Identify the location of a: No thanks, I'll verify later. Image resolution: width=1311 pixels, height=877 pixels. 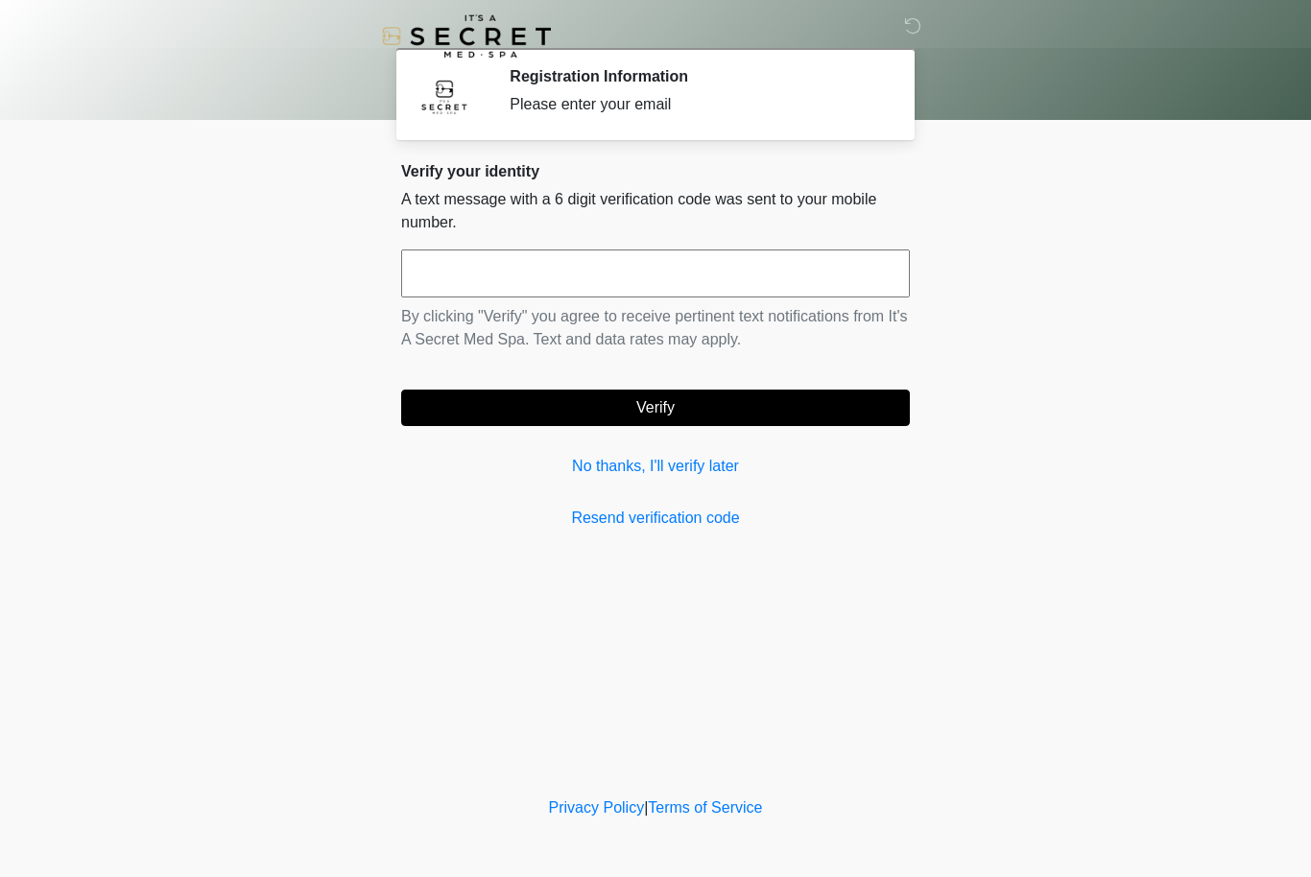
(656, 467).